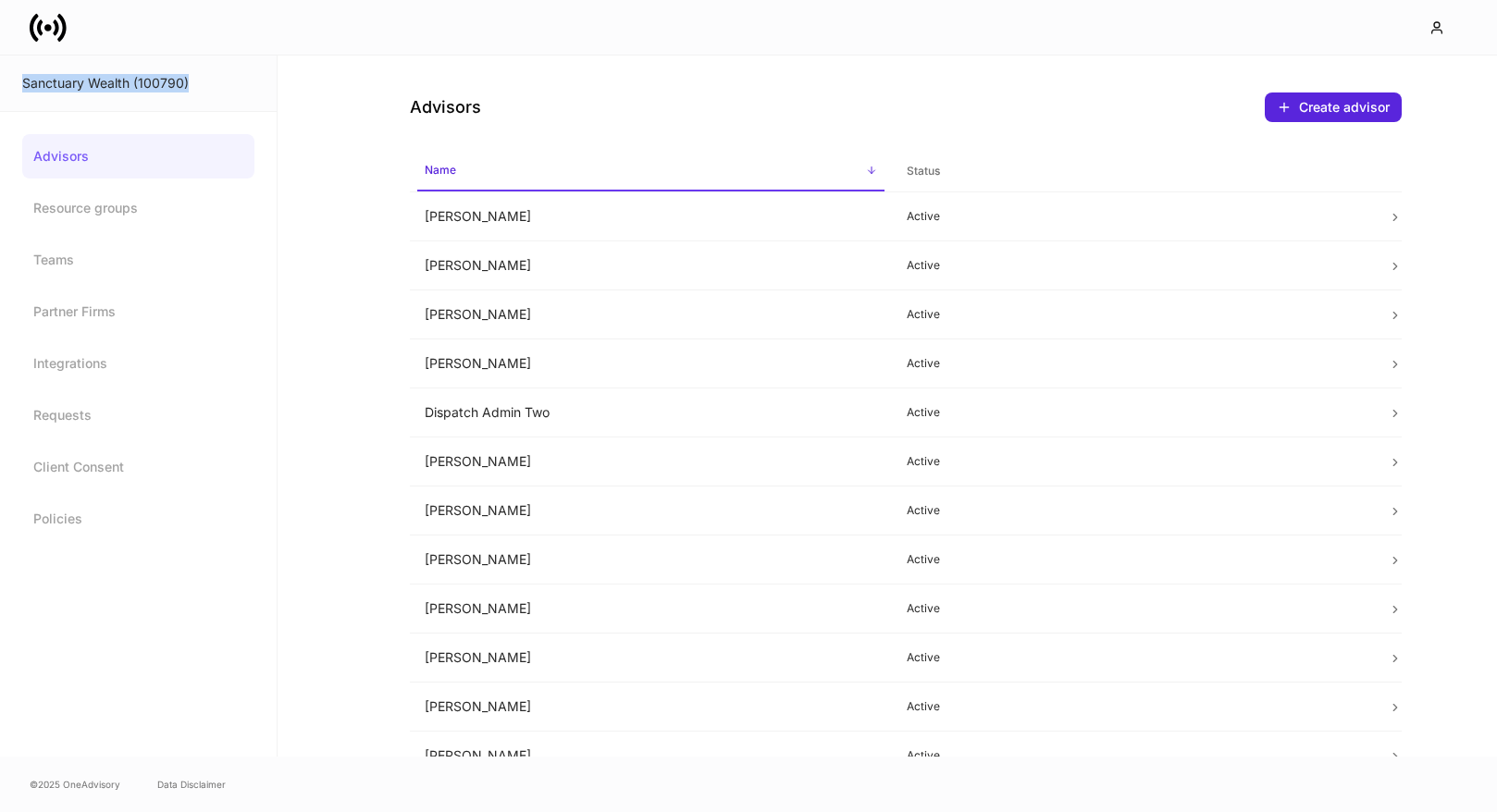  I want to click on a: Teams, so click(138, 260).